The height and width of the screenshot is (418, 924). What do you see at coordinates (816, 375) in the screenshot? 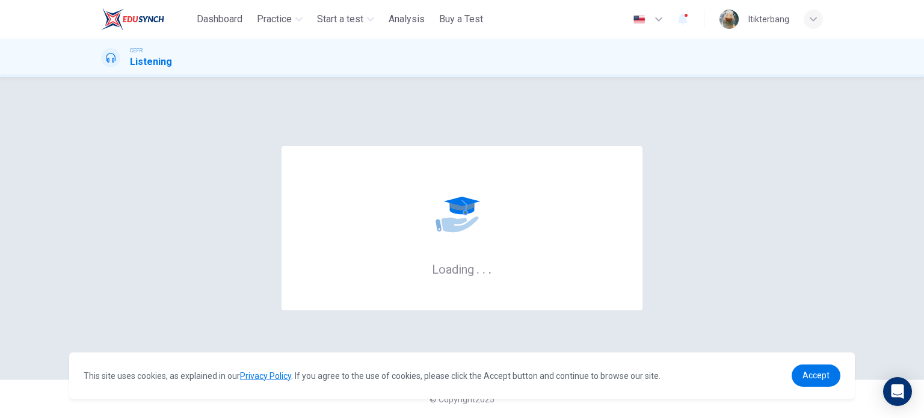
I see `a: dismiss cookie message` at bounding box center [816, 375].